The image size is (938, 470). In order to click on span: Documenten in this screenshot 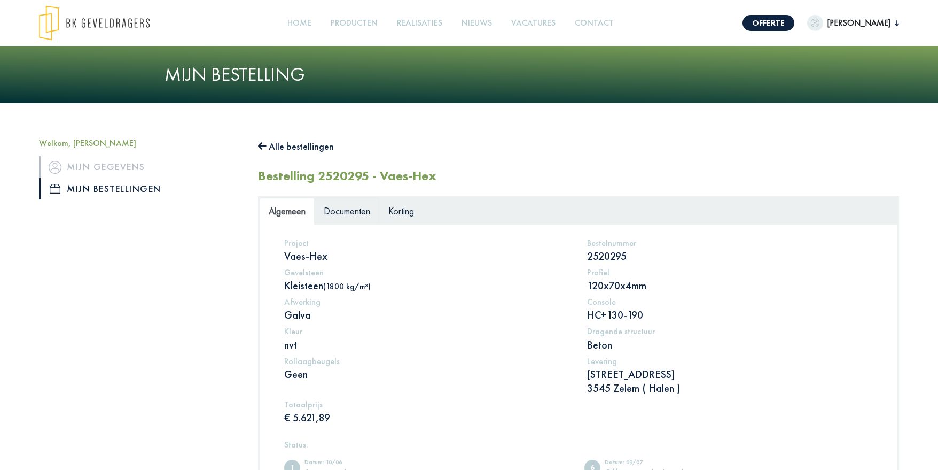, I will do `click(347, 210)`.